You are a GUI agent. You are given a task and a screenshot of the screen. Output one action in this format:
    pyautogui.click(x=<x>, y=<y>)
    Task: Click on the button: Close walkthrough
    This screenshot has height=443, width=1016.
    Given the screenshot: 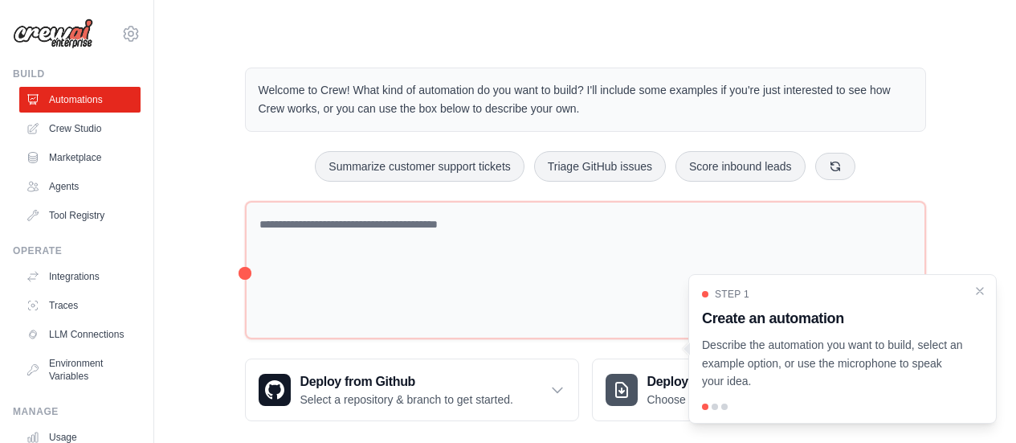 What is the action you would take?
    pyautogui.click(x=980, y=291)
    